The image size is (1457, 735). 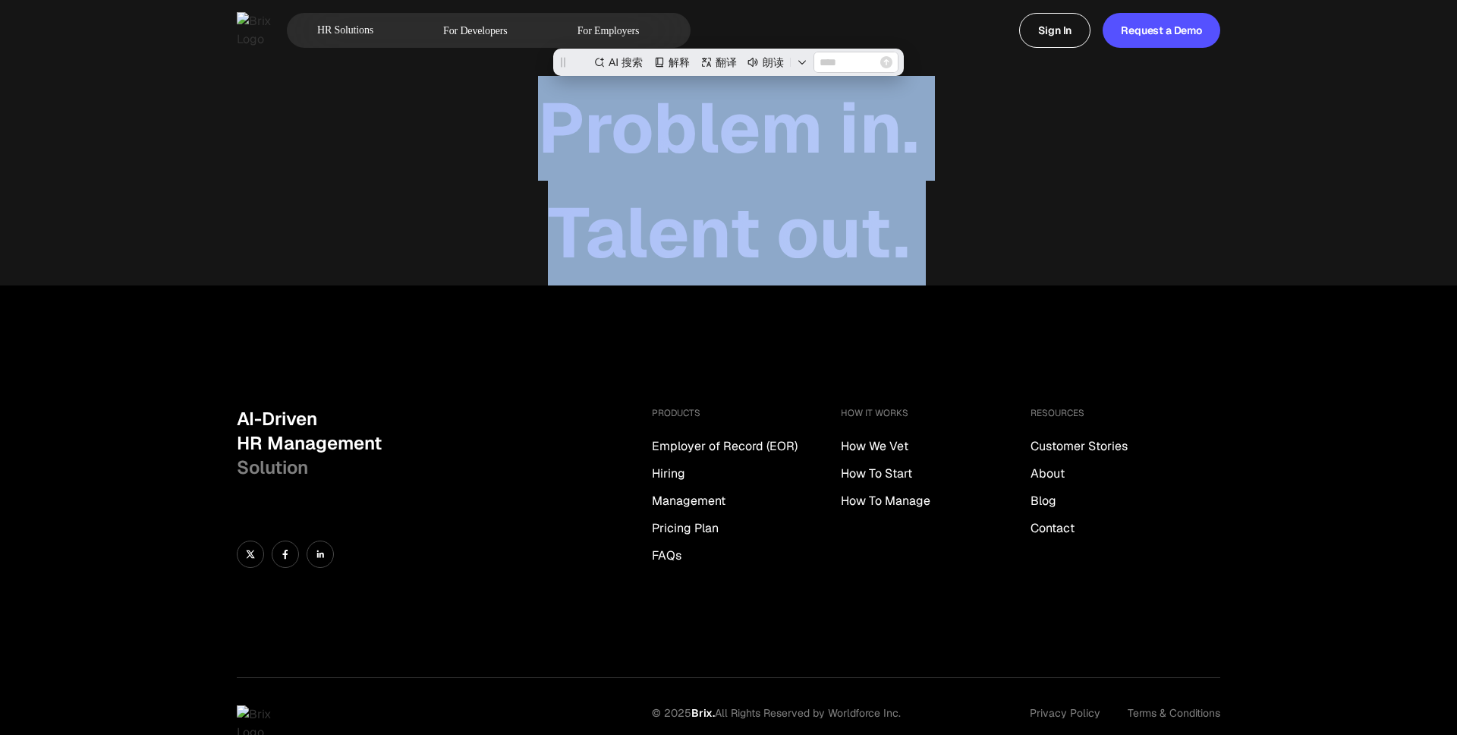 What do you see at coordinates (438, 443) in the screenshot?
I see `h3: AI-Driven HR Management` at bounding box center [438, 443].